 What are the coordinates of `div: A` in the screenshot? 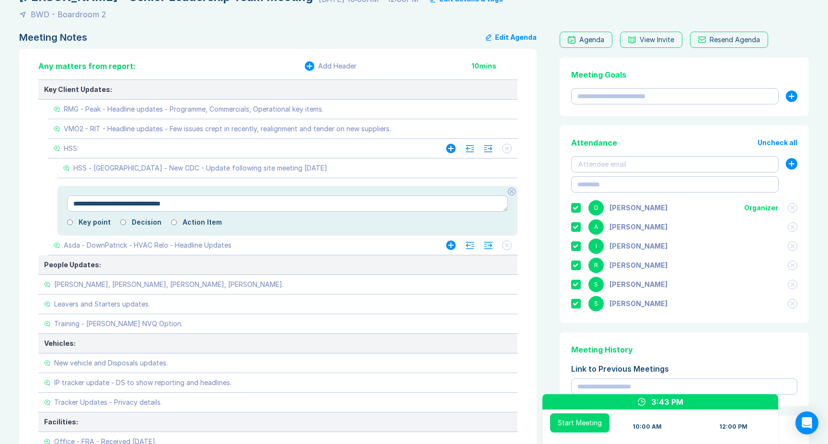 It's located at (596, 227).